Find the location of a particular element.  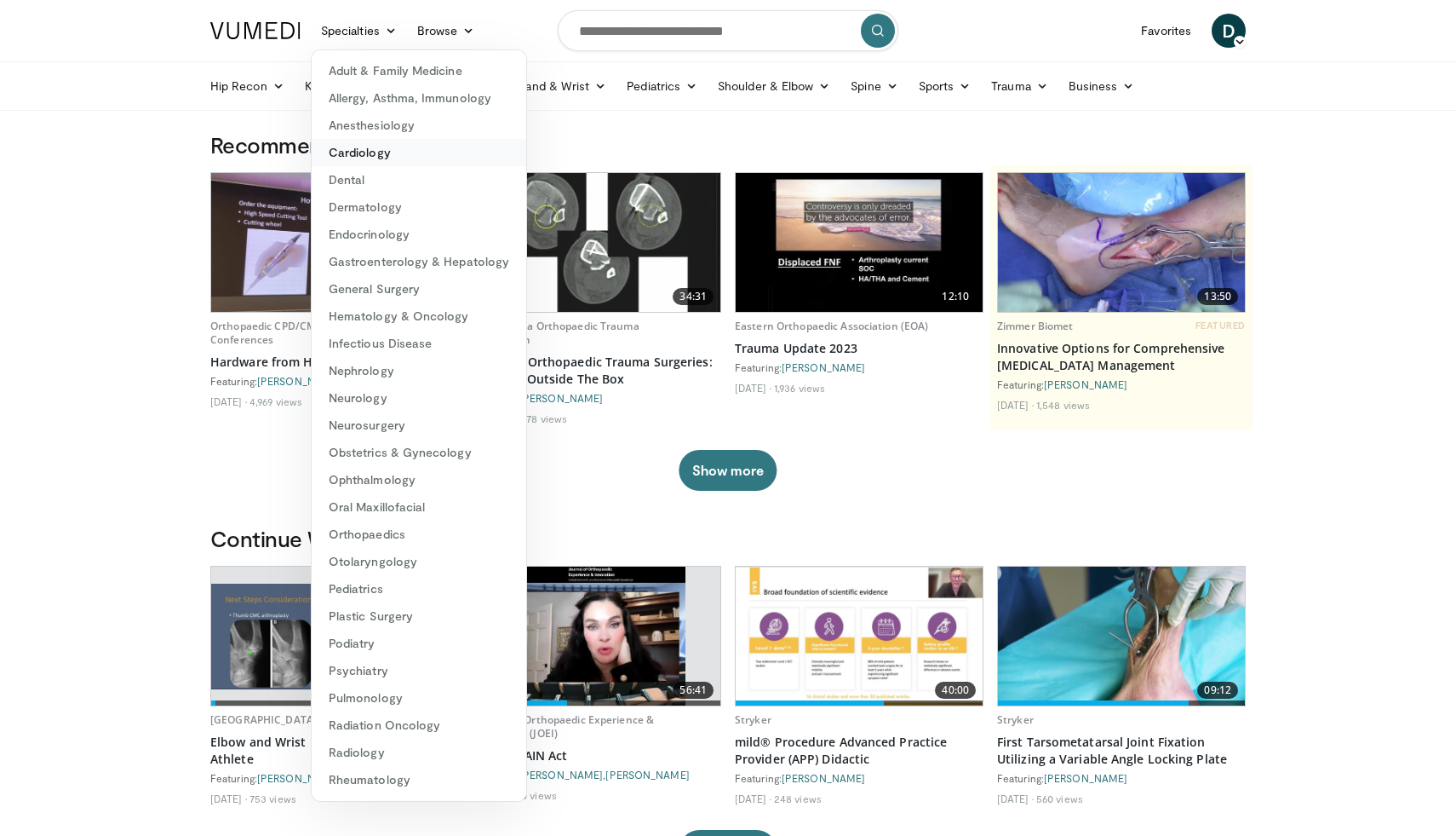

button: Show more is located at coordinates (727, 470).